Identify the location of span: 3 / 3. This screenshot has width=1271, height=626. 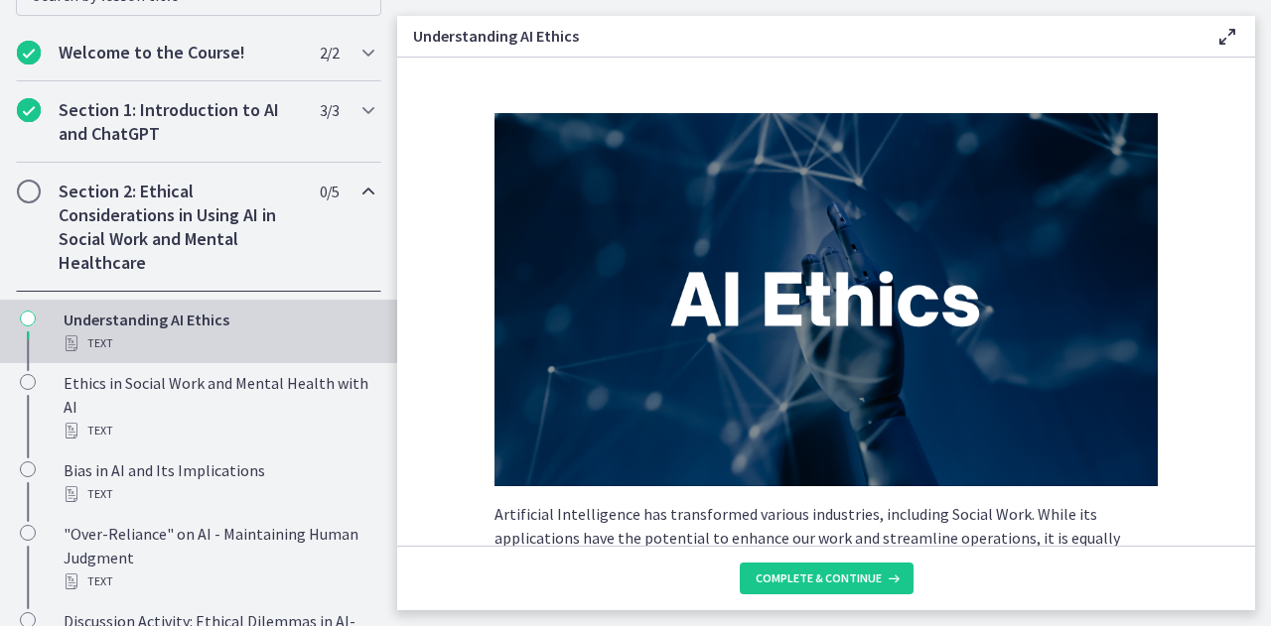
(329, 110).